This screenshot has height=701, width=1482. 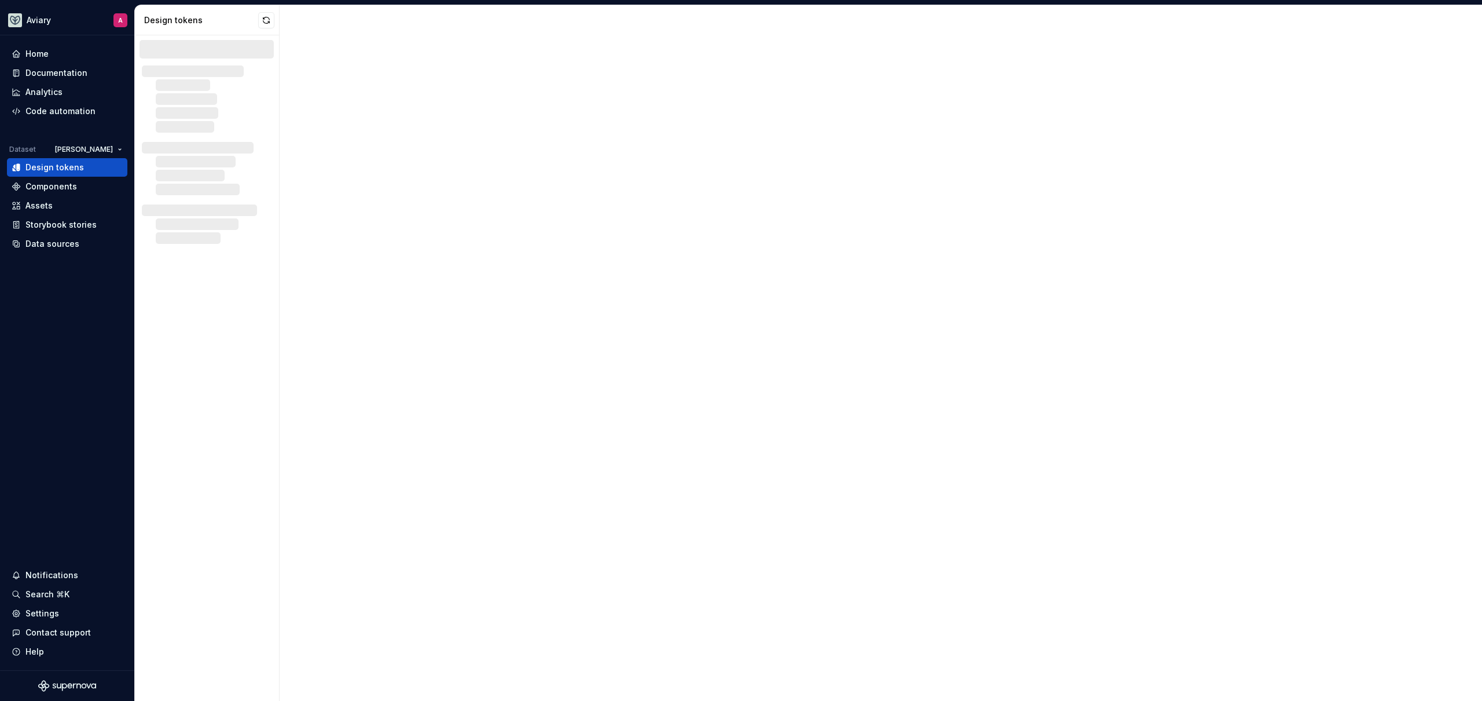 What do you see at coordinates (39, 206) in the screenshot?
I see `div: Assets` at bounding box center [39, 206].